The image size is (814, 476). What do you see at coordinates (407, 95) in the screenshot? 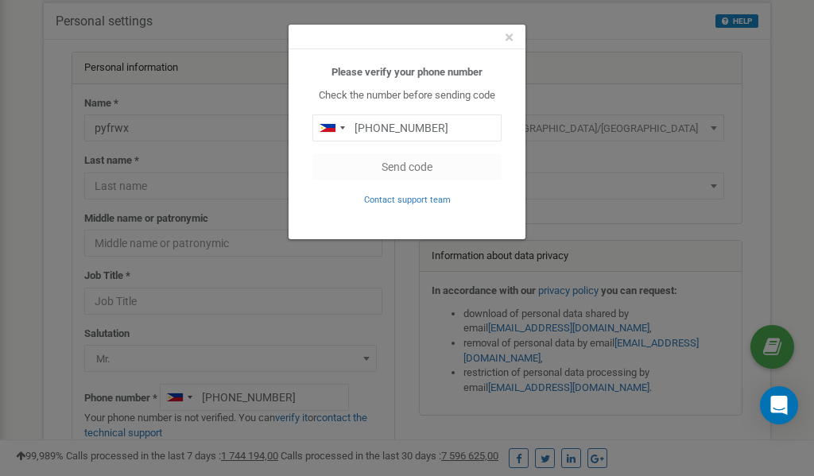
I see `p: Check the number before sending code` at bounding box center [407, 95].